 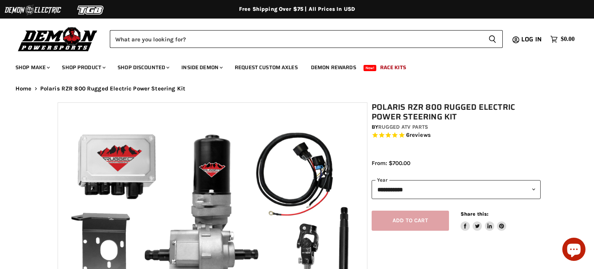 I want to click on span: Share this:, so click(x=475, y=214).